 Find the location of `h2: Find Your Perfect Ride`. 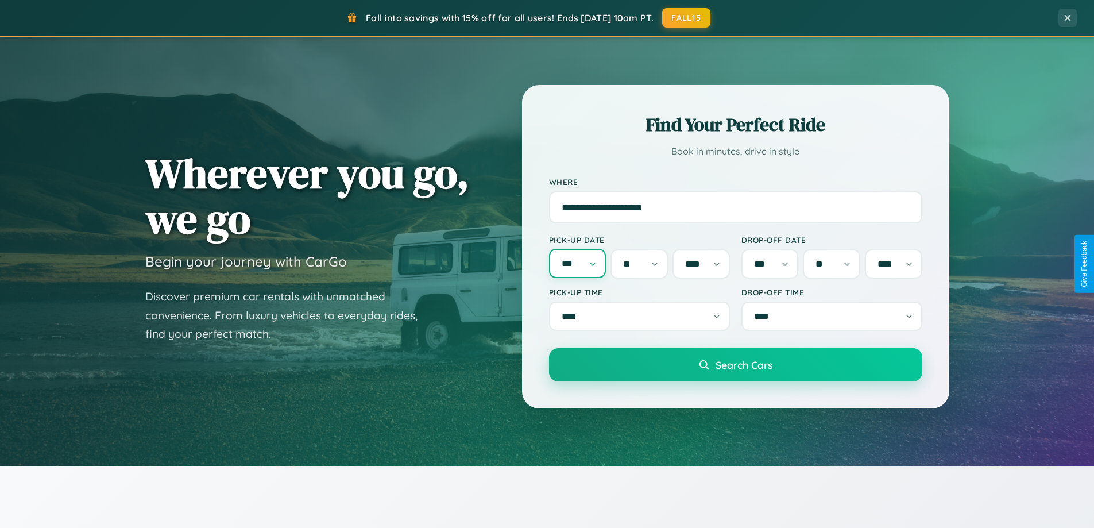

h2: Find Your Perfect Ride is located at coordinates (736, 125).